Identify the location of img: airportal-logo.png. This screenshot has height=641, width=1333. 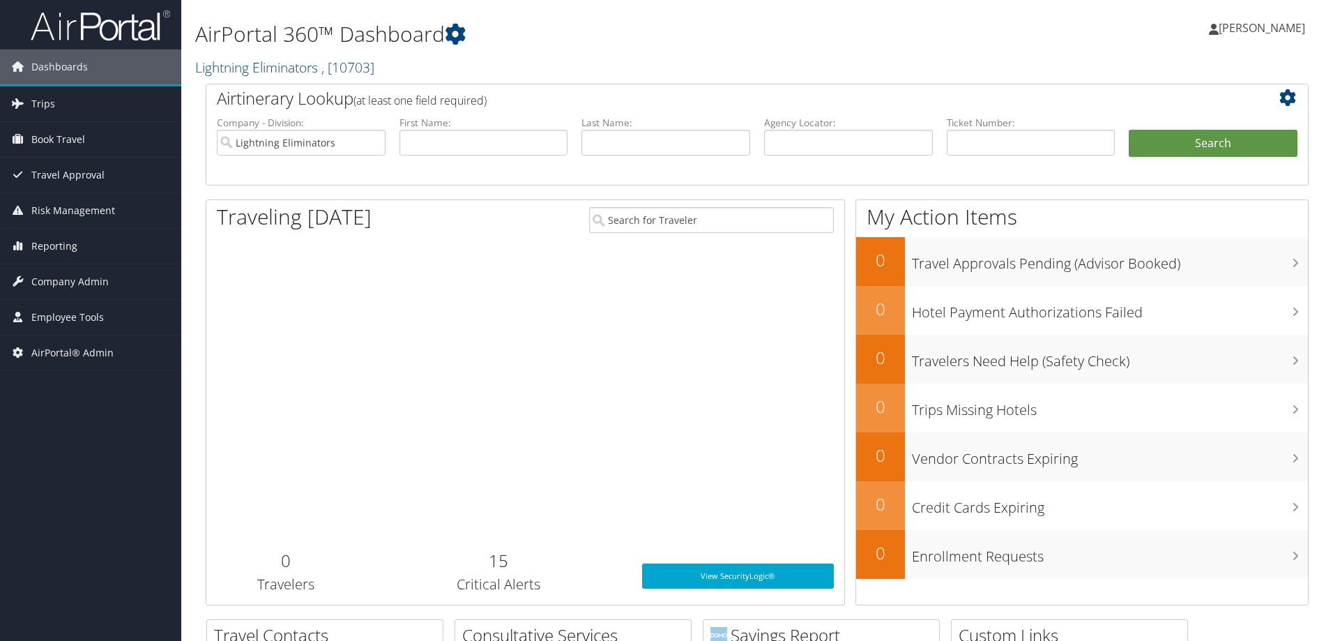
(100, 25).